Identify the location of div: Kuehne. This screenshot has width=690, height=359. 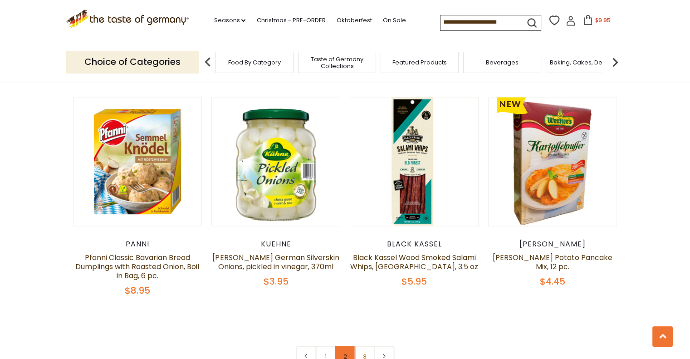
(276, 244).